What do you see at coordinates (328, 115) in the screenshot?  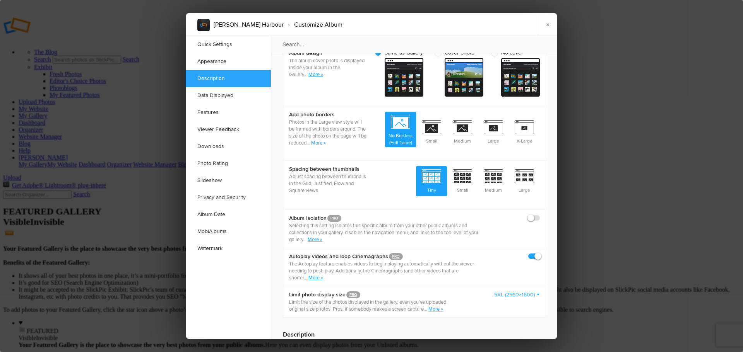 I see `b: Add photo borders` at bounding box center [328, 115].